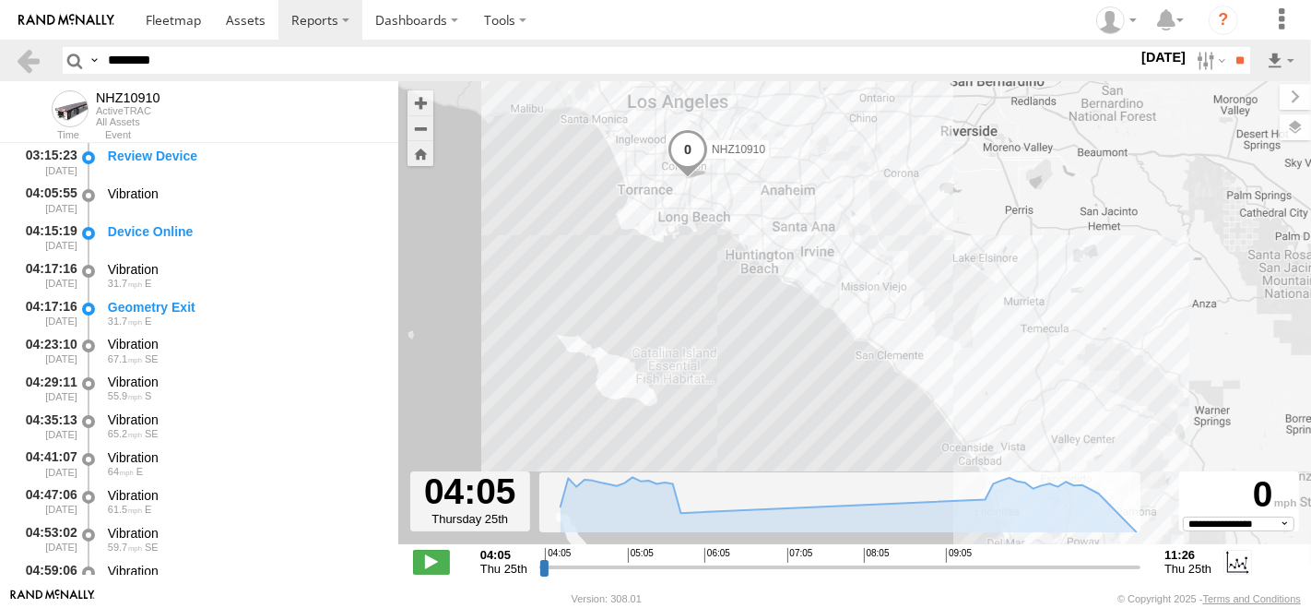  Describe the element at coordinates (151, 433) in the screenshot. I see `span: Heading: 135` at that location.